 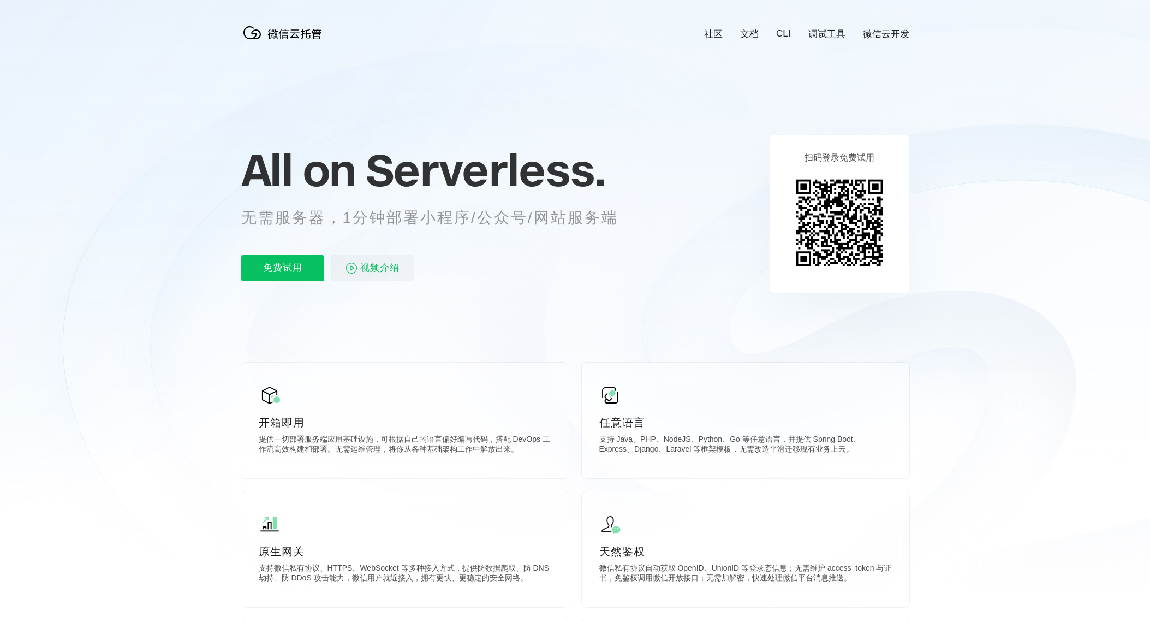 I want to click on a: 微信云开发, so click(x=886, y=34).